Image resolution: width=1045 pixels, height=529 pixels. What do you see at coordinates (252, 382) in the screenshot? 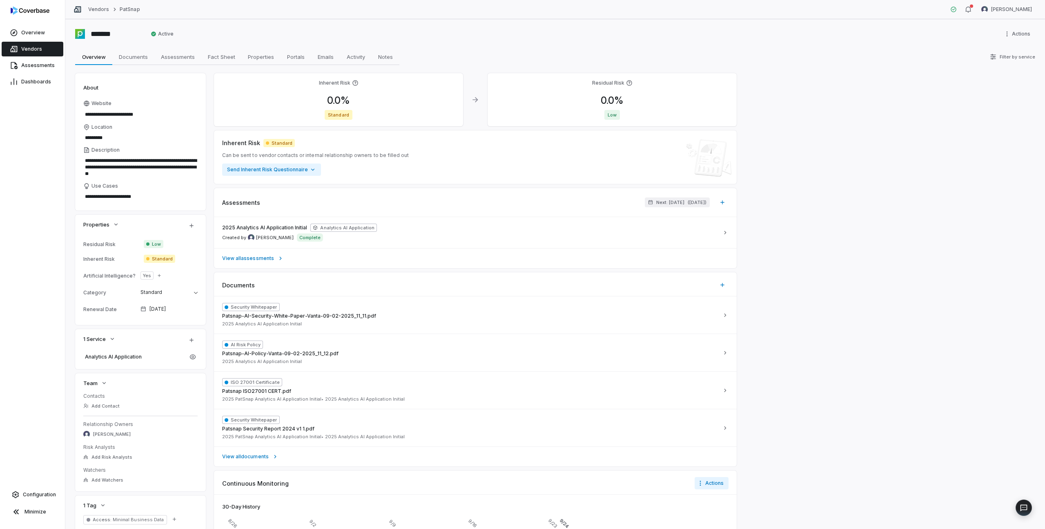
I see `span: ISO 27001 Certificate` at bounding box center [252, 382].